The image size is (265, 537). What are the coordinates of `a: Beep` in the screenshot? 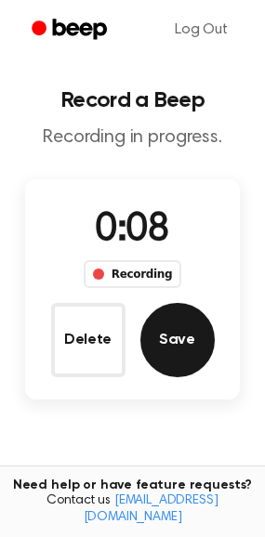 It's located at (71, 30).